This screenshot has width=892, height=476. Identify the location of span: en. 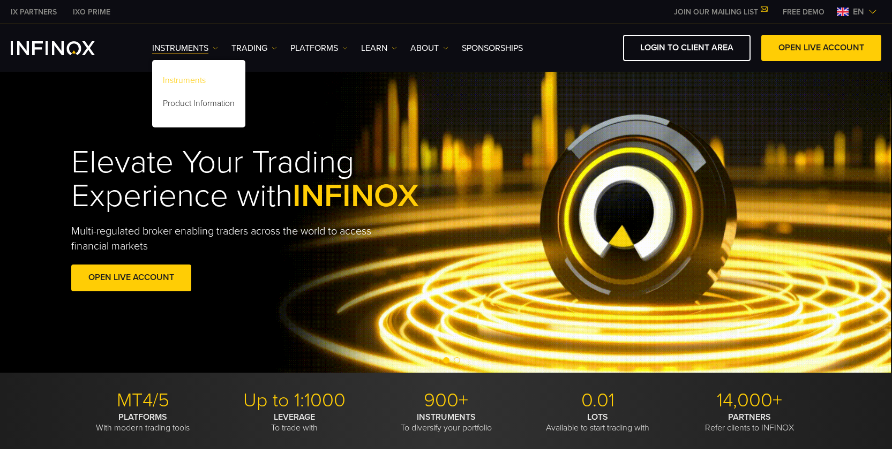
(858, 12).